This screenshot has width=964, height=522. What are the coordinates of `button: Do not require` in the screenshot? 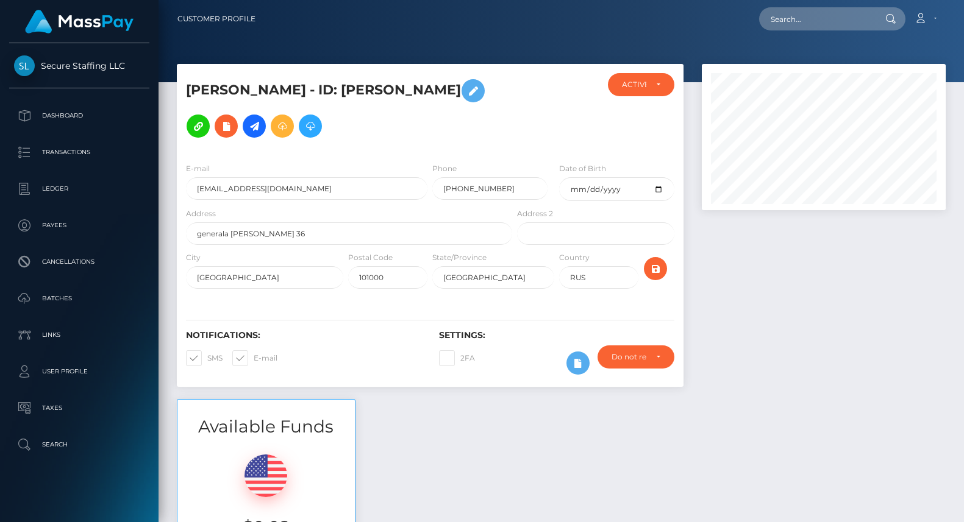 It's located at (636, 357).